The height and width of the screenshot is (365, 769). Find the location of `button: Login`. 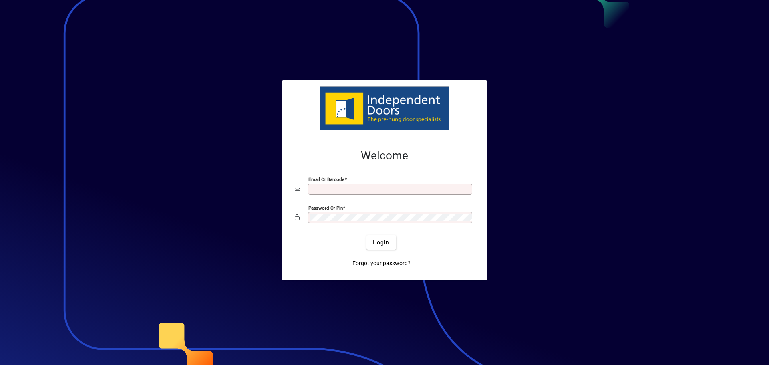

button: Login is located at coordinates (381, 242).